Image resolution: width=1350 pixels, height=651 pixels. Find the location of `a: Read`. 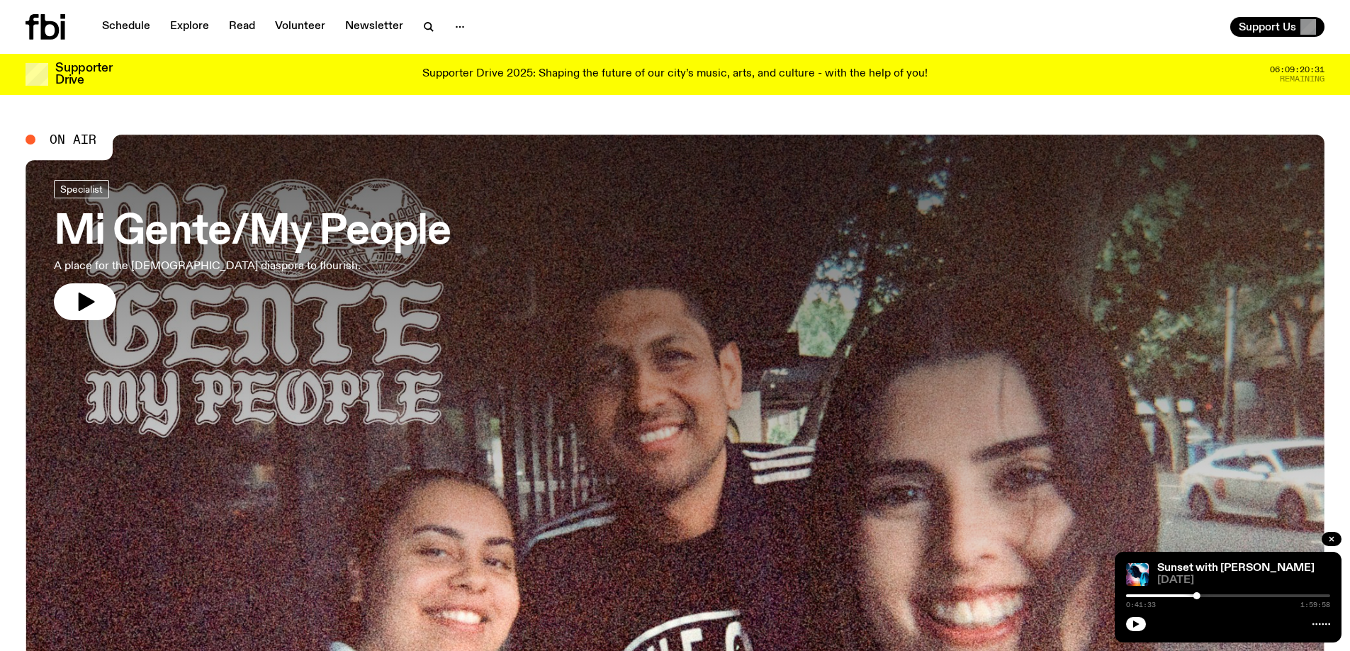

a: Read is located at coordinates (242, 27).